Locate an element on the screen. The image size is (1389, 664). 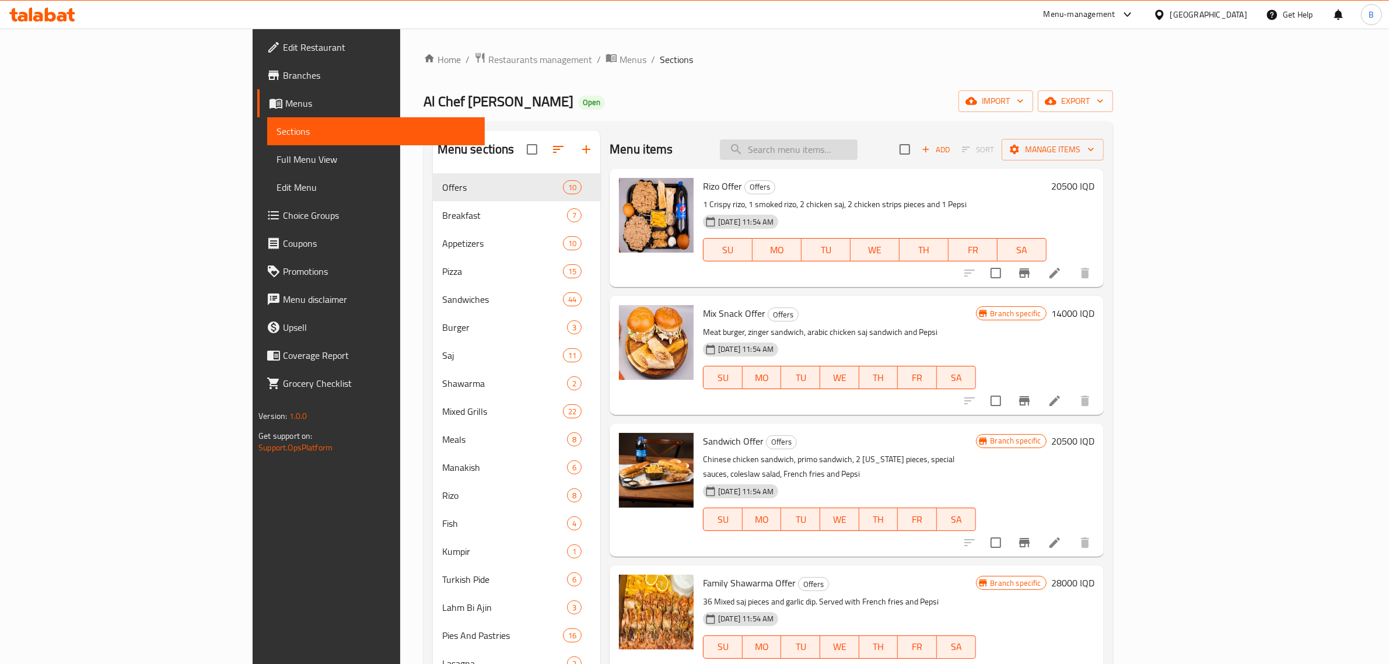
span: Appetizers is located at coordinates (502, 243).